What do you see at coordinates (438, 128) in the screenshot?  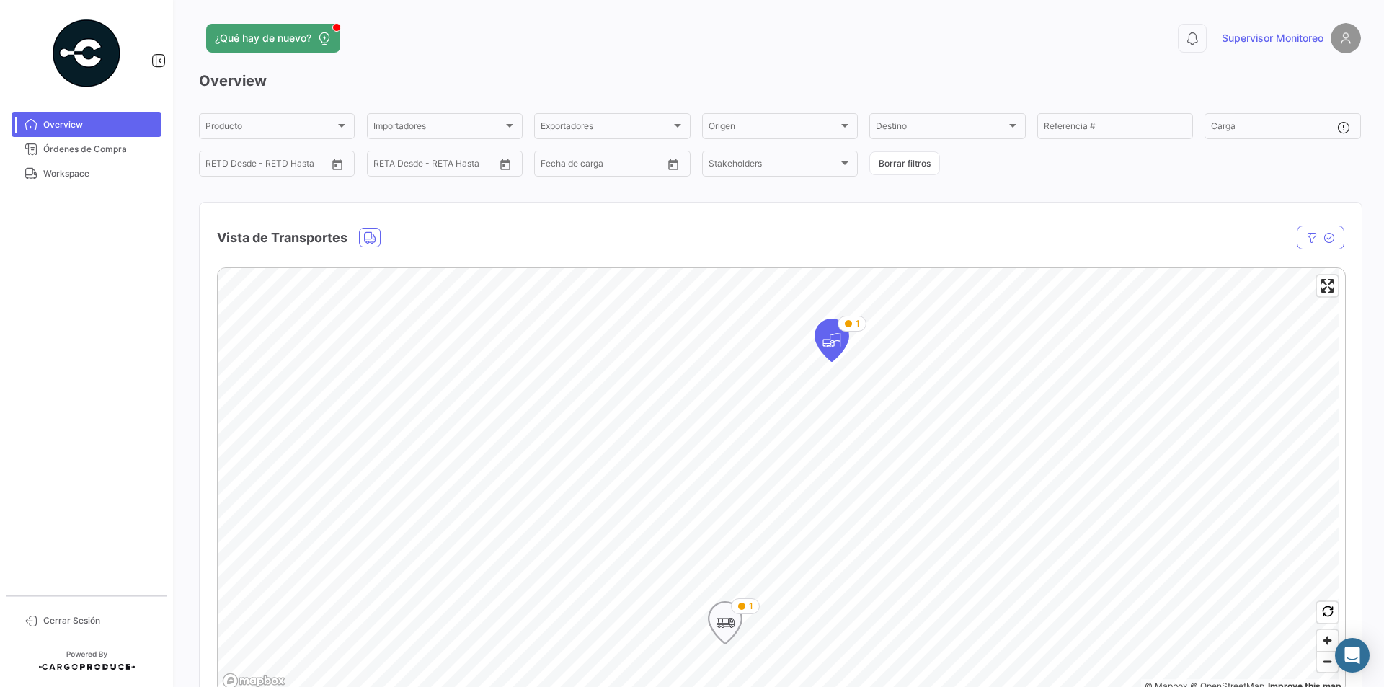 I see `span: Importadores` at bounding box center [438, 128].